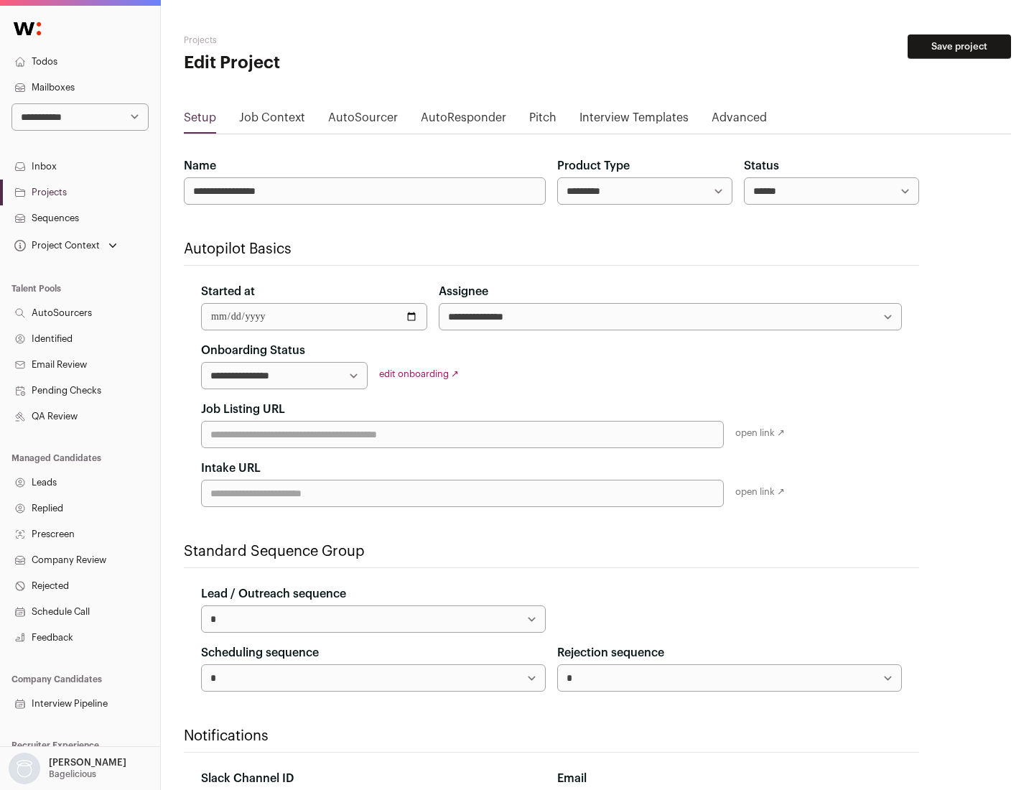 The image size is (1034, 790). What do you see at coordinates (418, 373) in the screenshot?
I see `a: edit onboarding ↗` at bounding box center [418, 373].